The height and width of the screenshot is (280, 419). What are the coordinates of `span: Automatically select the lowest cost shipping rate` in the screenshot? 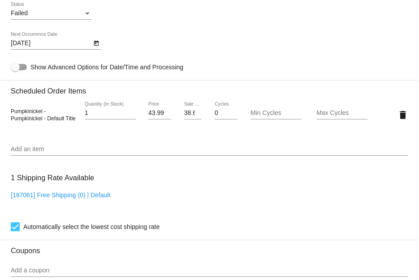 It's located at (91, 227).